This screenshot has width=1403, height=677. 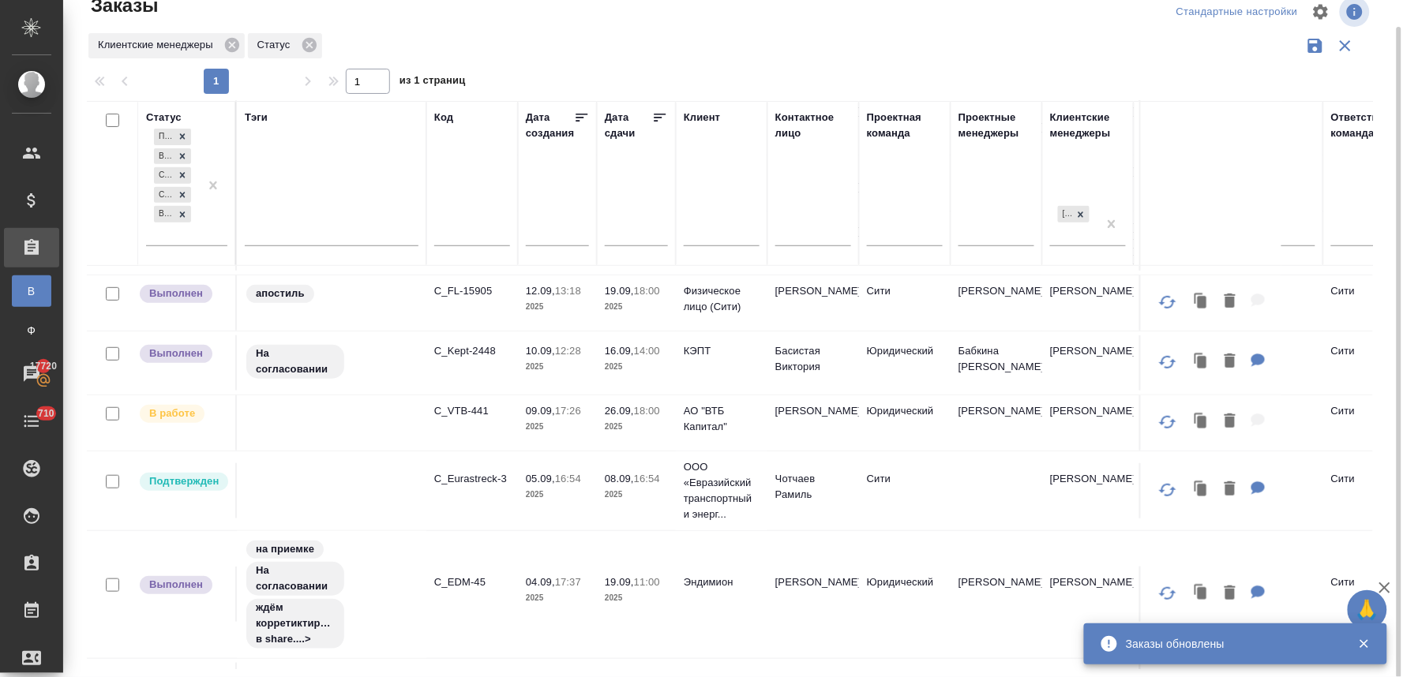 What do you see at coordinates (472, 583) in the screenshot?
I see `p: C_EDM-45` at bounding box center [472, 583].